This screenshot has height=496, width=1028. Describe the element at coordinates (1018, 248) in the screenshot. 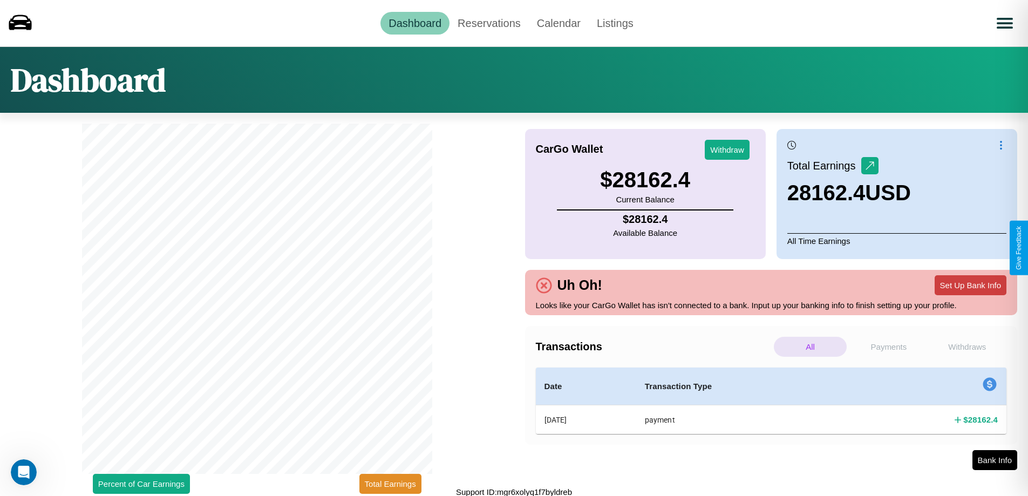

I see `div: Give Feedback` at that location.